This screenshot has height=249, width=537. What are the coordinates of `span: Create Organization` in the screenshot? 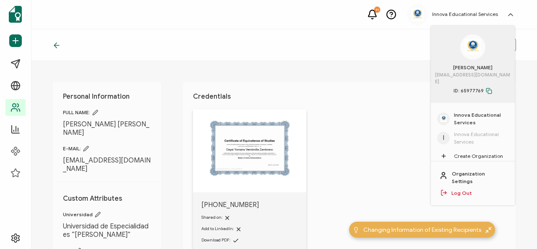 It's located at (479, 156).